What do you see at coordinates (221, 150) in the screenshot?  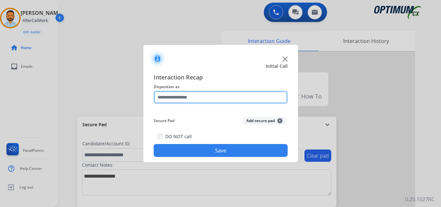 I see `button: Save` at bounding box center [221, 150].